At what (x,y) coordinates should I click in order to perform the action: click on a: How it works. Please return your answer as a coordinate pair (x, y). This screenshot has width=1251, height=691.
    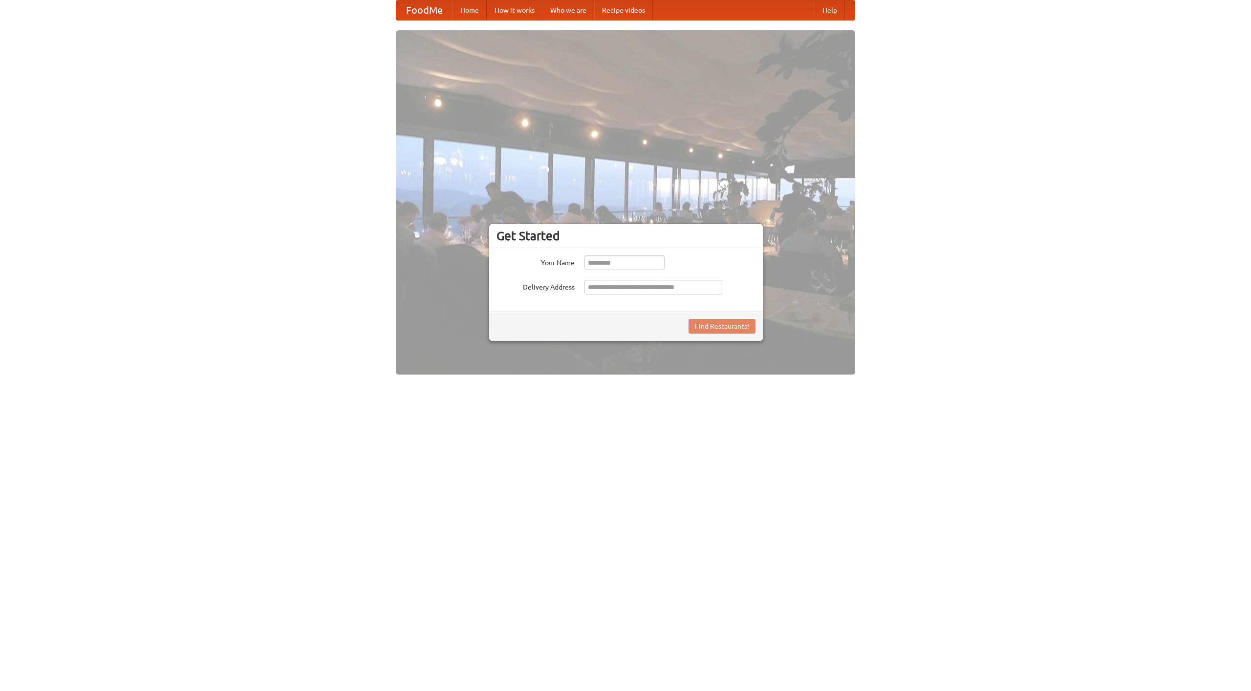
    Looking at the image, I should click on (515, 10).